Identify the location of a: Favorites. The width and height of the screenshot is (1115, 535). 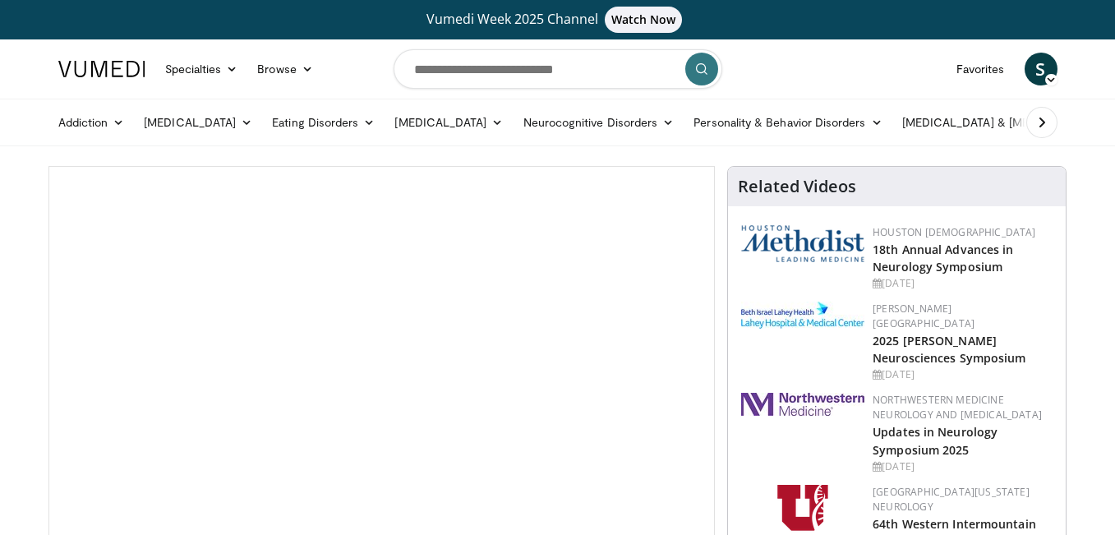
(980, 69).